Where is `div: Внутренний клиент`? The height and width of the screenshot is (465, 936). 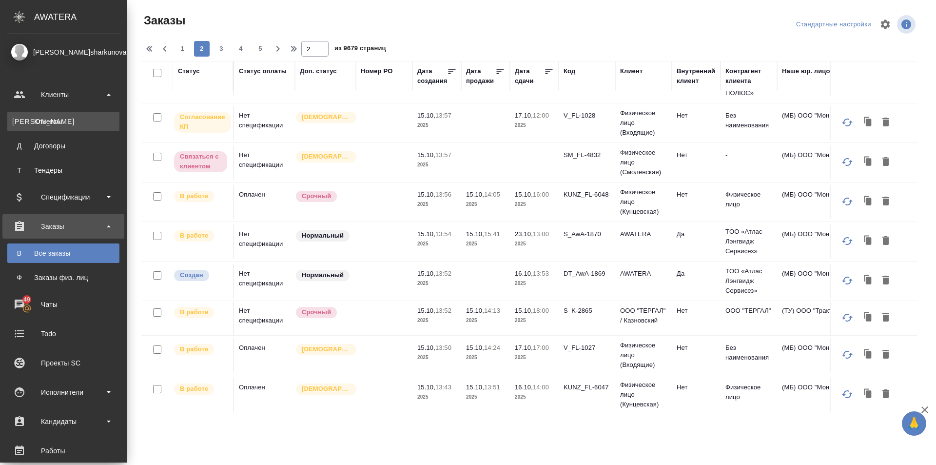 div: Внутренний клиент is located at coordinates (696, 76).